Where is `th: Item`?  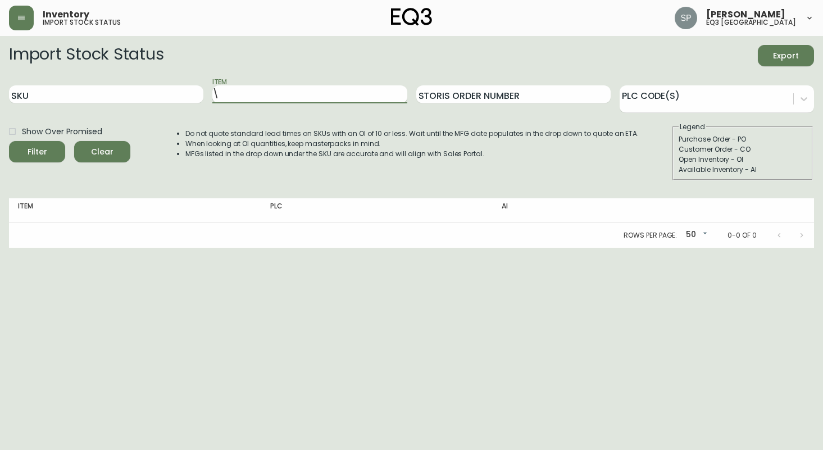
th: Item is located at coordinates (135, 211).